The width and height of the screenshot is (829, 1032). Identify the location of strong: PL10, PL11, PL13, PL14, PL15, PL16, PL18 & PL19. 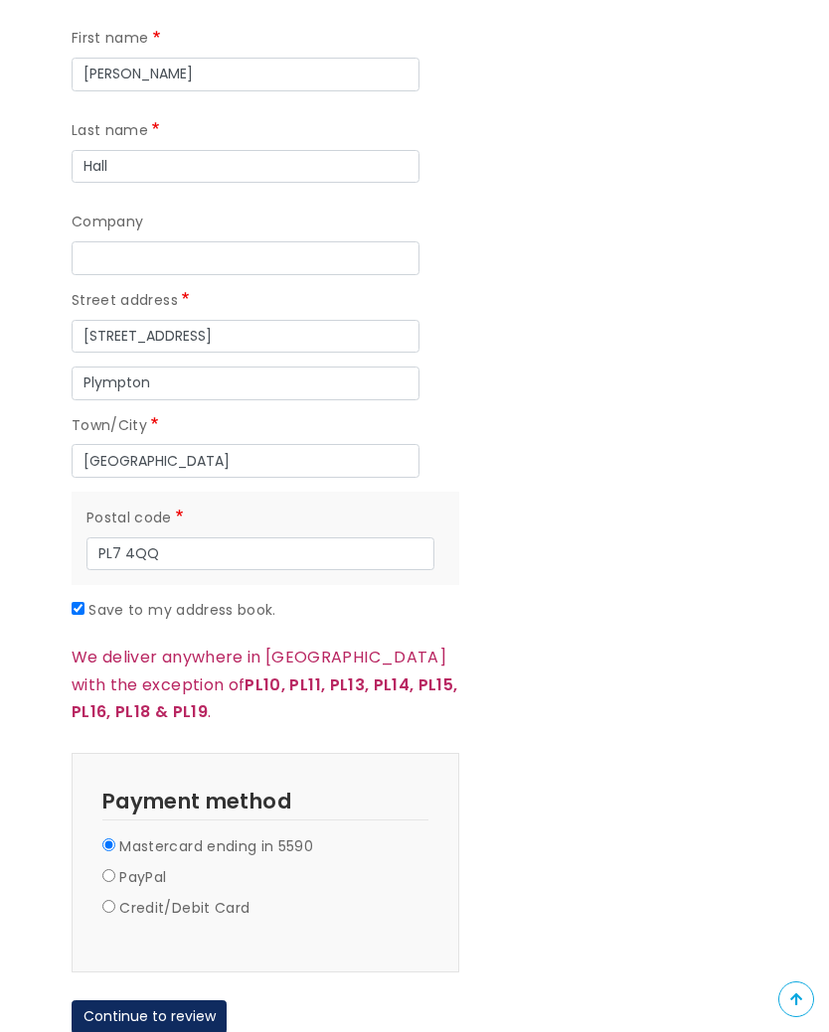
(264, 699).